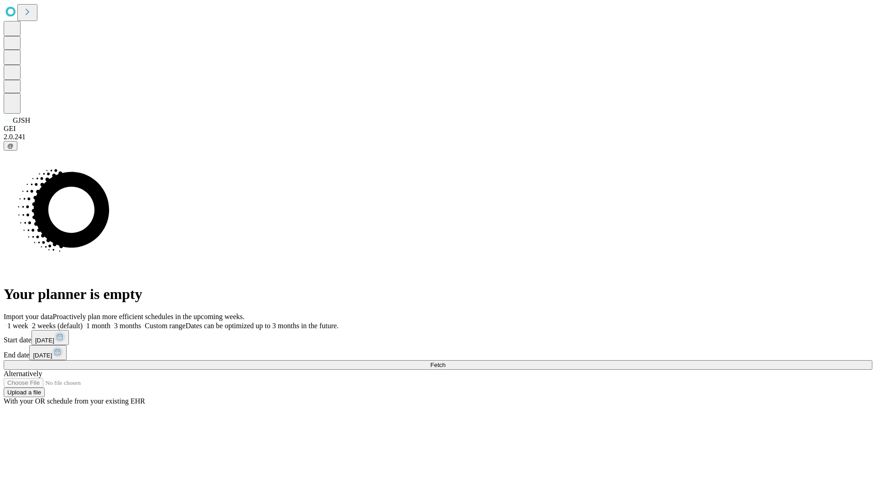  Describe the element at coordinates (165, 325) in the screenshot. I see `span: Custom range` at that location.